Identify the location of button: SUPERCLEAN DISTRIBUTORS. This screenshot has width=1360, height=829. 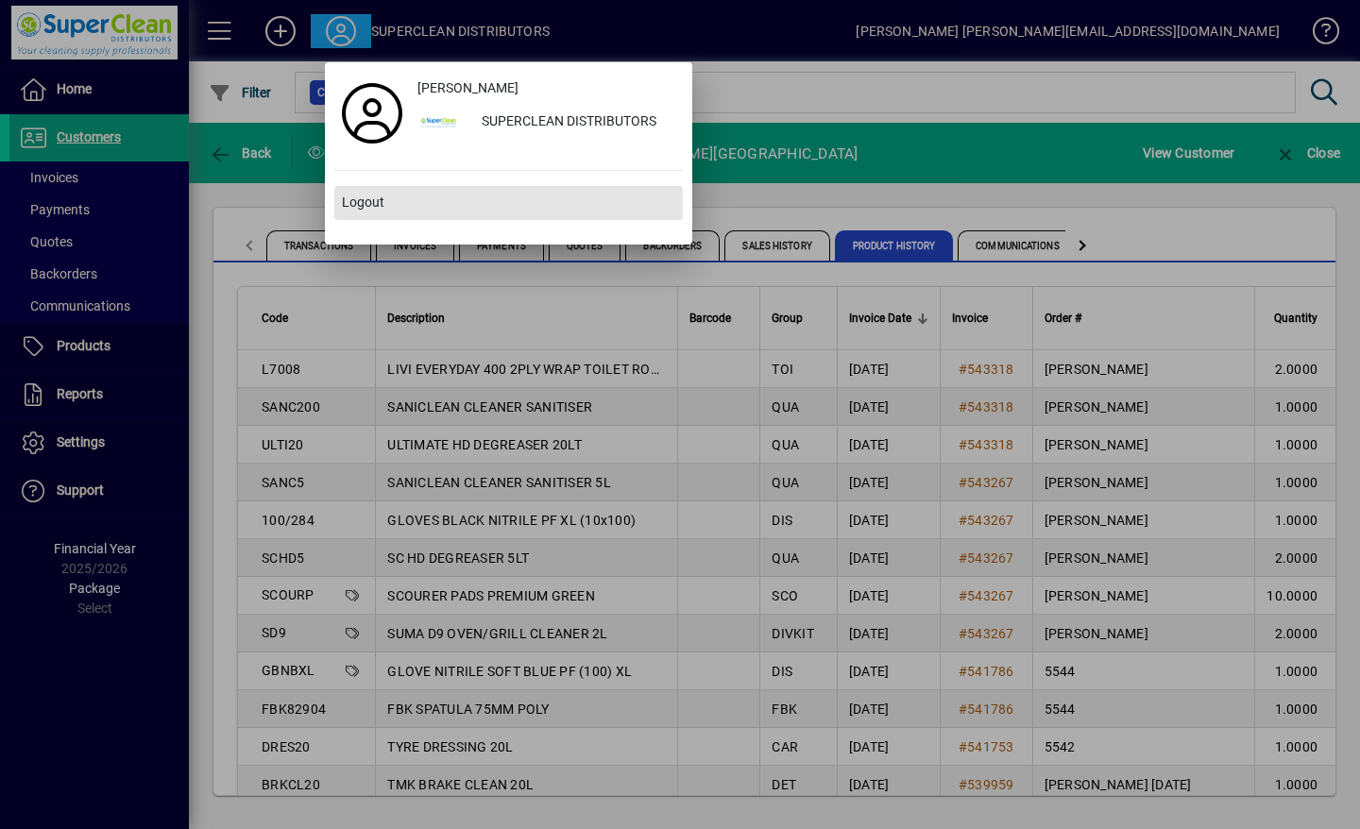
(546, 123).